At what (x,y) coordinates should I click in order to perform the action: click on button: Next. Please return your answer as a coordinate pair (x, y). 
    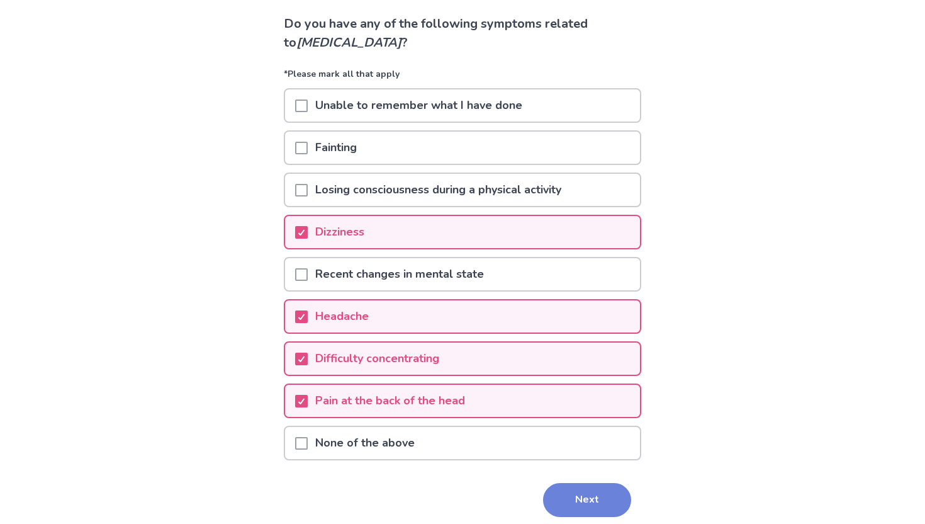
    Looking at the image, I should click on (587, 500).